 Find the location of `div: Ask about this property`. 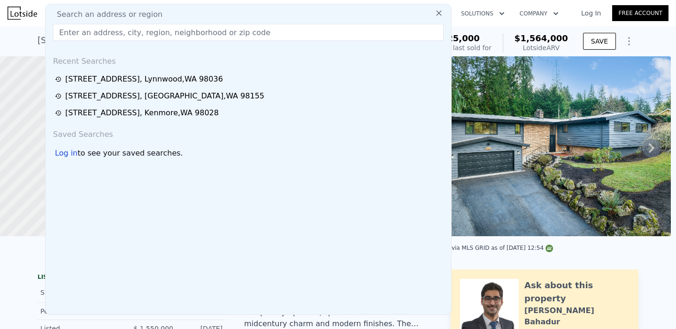

div: Ask about this property is located at coordinates (576, 292).